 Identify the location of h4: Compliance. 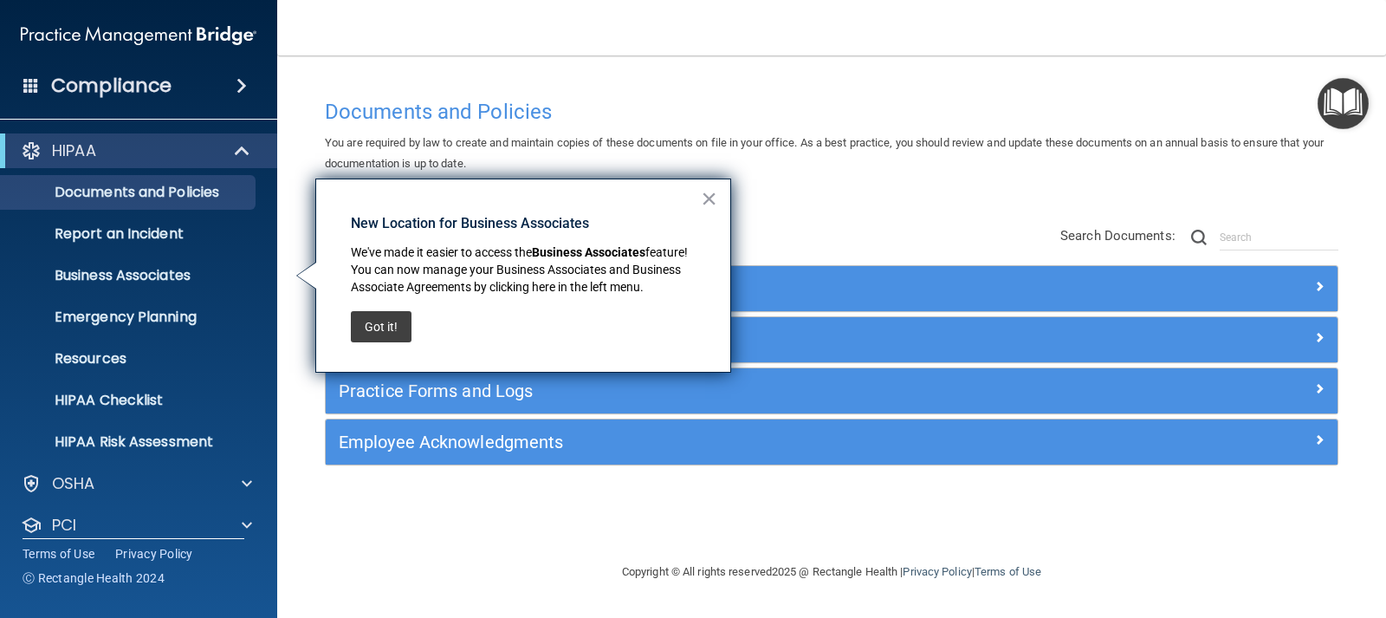
(111, 86).